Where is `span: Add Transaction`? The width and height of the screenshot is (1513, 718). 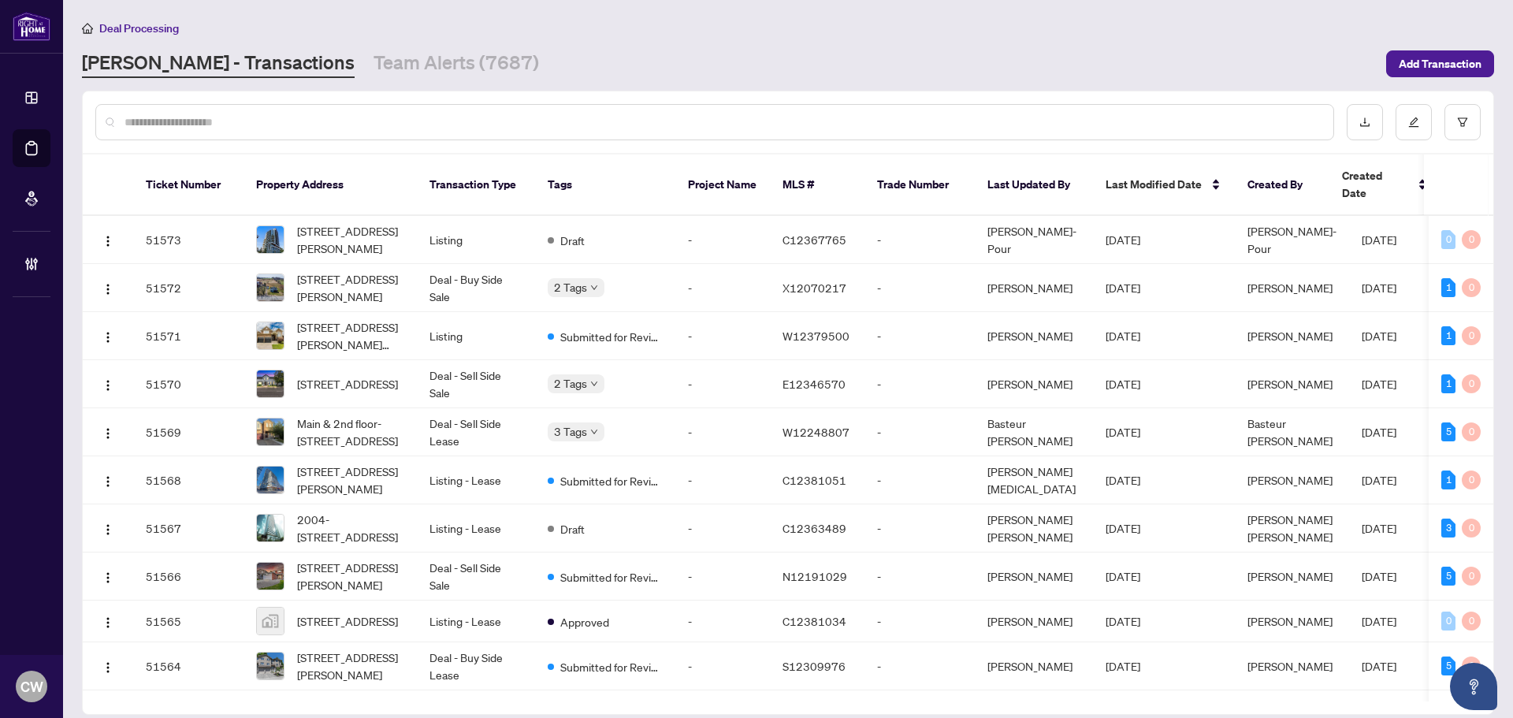 span: Add Transaction is located at coordinates (1440, 64).